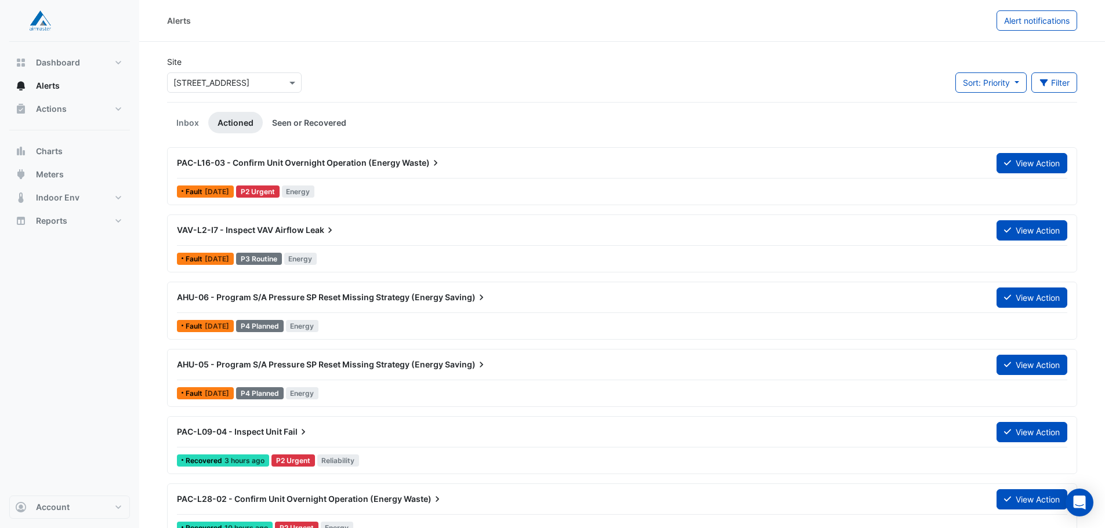 The height and width of the screenshot is (528, 1105). Describe the element at coordinates (53, 508) in the screenshot. I see `span: Account` at that location.